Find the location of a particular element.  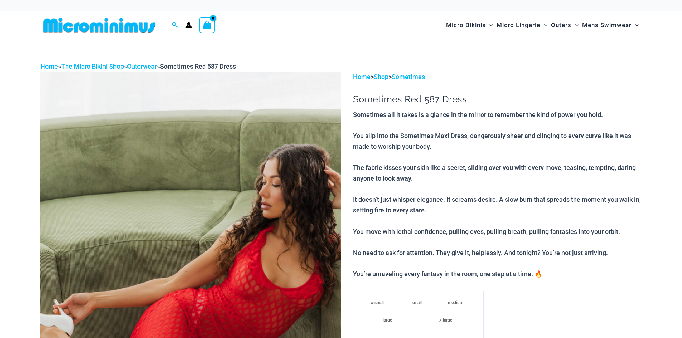

a: View Shopping Cart, empty is located at coordinates (207, 25).